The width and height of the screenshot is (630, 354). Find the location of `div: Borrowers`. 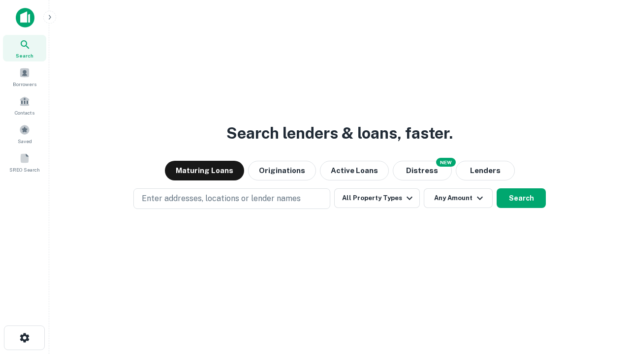

div: Borrowers is located at coordinates (25, 77).